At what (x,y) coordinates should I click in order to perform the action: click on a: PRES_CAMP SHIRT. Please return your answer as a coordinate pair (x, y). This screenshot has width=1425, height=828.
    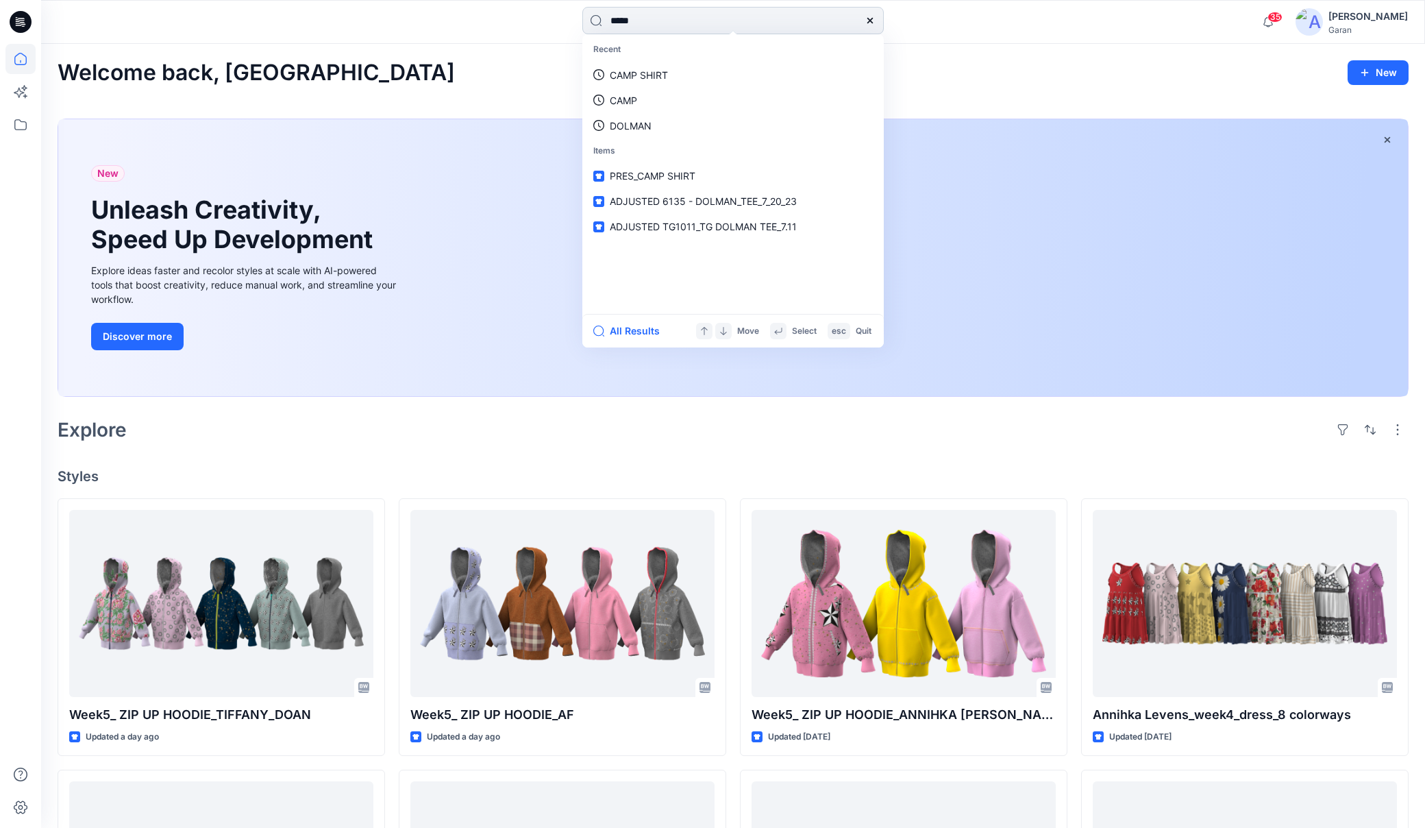
    Looking at the image, I should click on (733, 175).